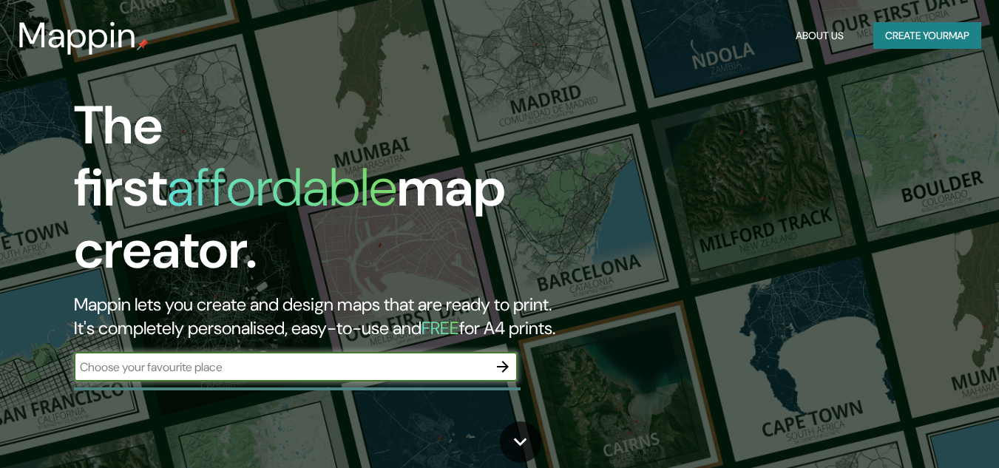 The image size is (999, 468). What do you see at coordinates (143, 44) in the screenshot?
I see `img: mappin-pin` at bounding box center [143, 44].